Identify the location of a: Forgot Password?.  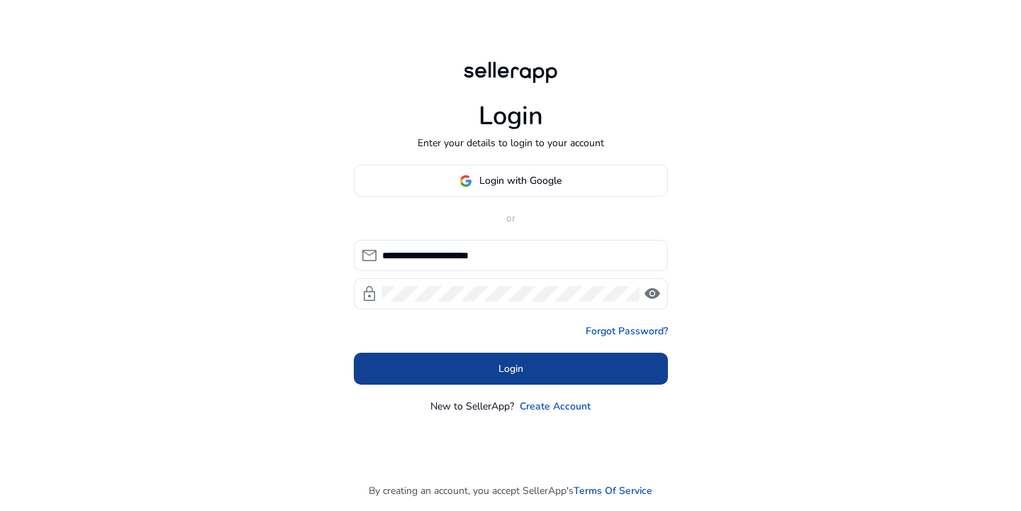
(627, 331).